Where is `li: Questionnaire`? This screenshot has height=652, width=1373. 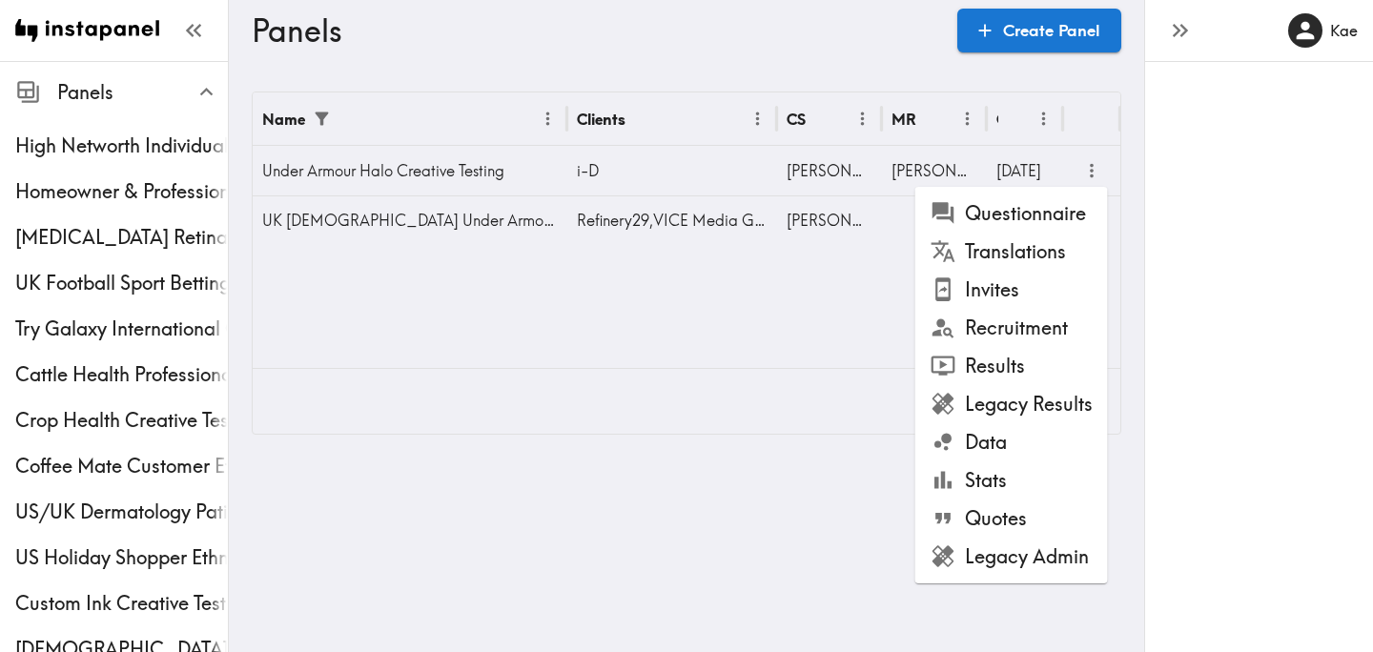 li: Questionnaire is located at coordinates (1011, 214).